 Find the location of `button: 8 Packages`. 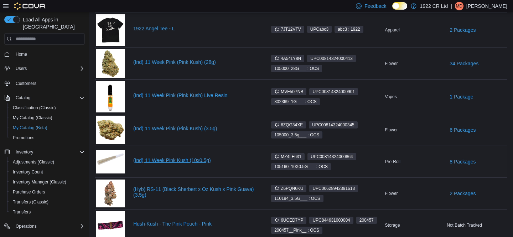

button: 8 Packages is located at coordinates (463, 161).